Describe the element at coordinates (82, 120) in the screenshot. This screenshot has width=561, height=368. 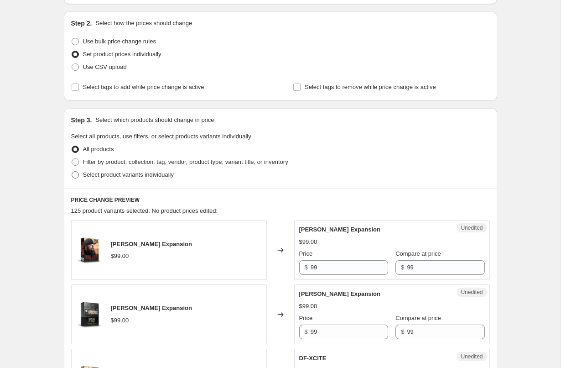
I see `h2: Step 3.` at that location.